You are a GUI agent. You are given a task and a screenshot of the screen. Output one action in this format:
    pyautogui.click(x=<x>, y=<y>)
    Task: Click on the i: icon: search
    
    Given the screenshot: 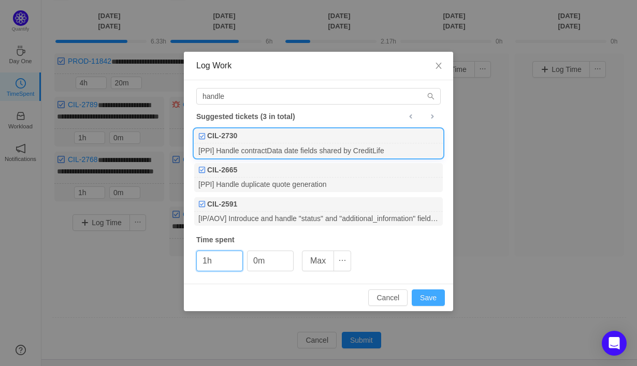 What is the action you would take?
    pyautogui.click(x=431, y=96)
    